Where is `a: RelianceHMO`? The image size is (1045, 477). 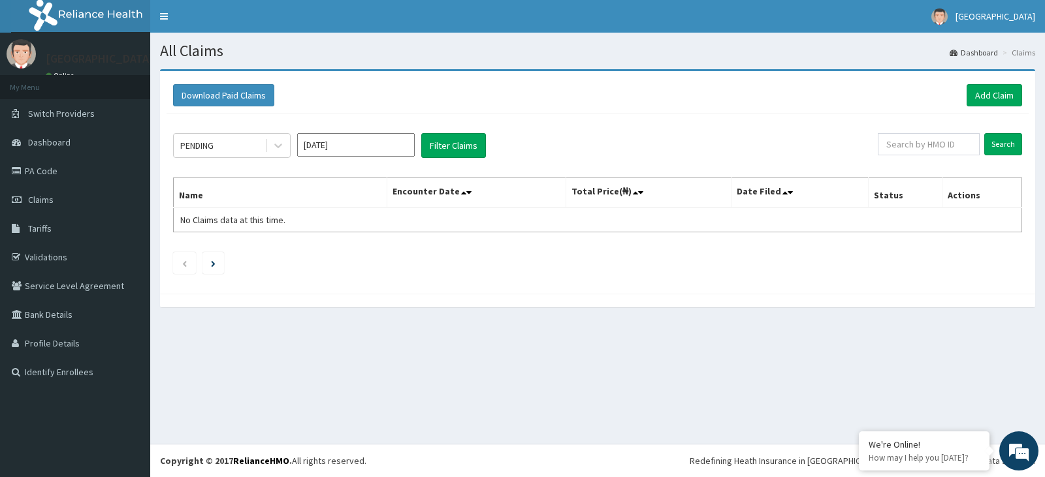
a: RelianceHMO is located at coordinates (261, 461).